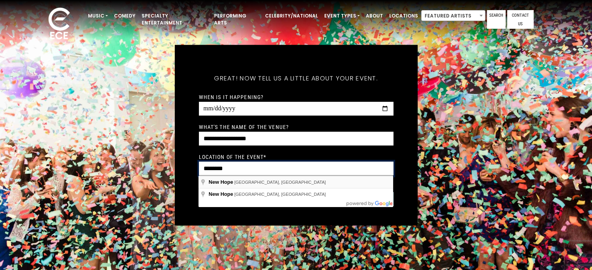  Describe the element at coordinates (236, 19) in the screenshot. I see `a: Performing Arts` at that location.